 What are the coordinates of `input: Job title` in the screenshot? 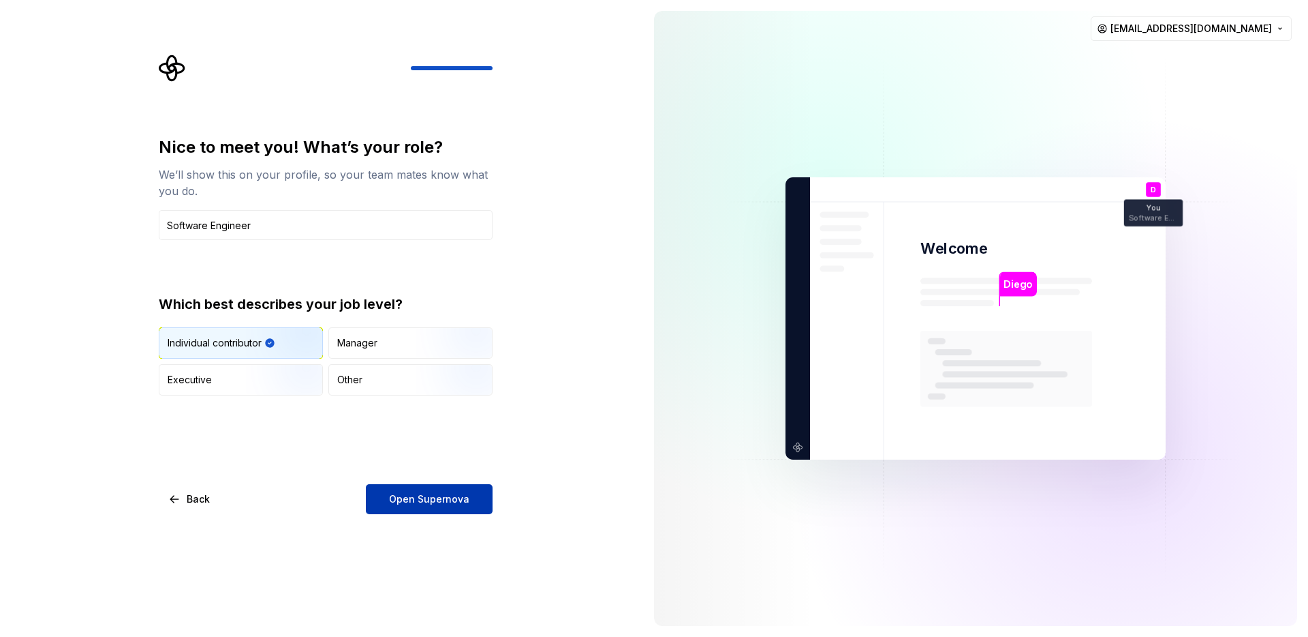 It's located at (326, 225).